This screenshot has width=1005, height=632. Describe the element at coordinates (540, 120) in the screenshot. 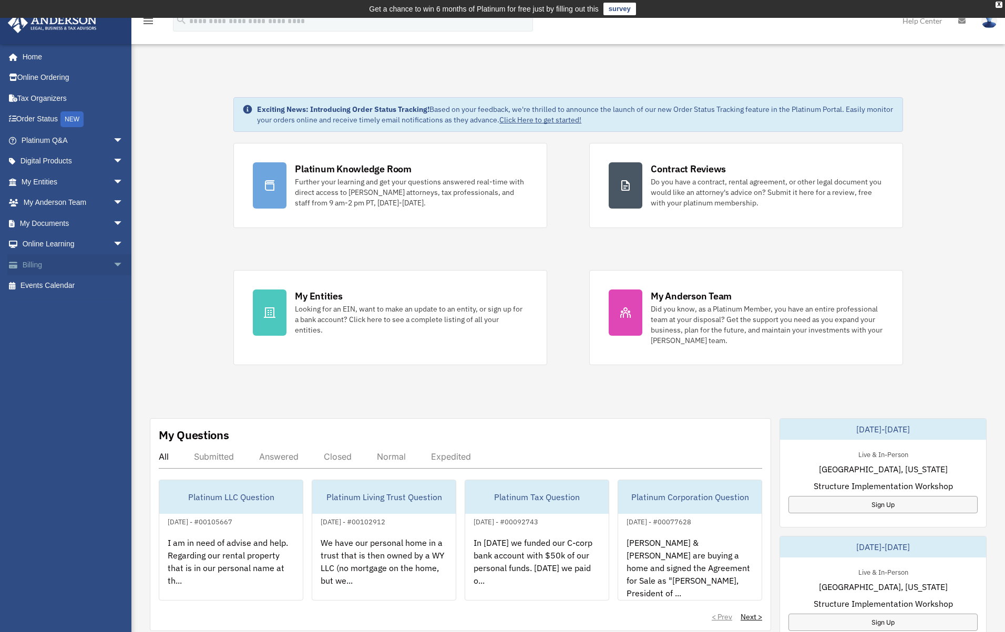

I see `a: Click Here to get started!` at that location.